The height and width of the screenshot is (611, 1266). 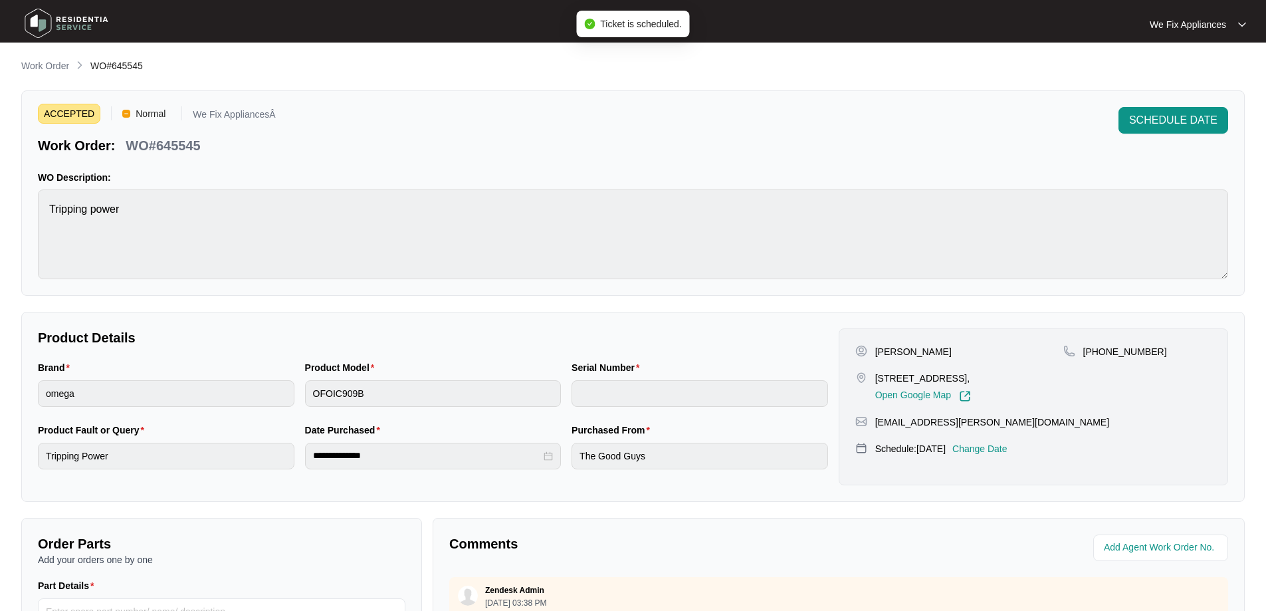 I want to click on p: Product Details, so click(x=433, y=338).